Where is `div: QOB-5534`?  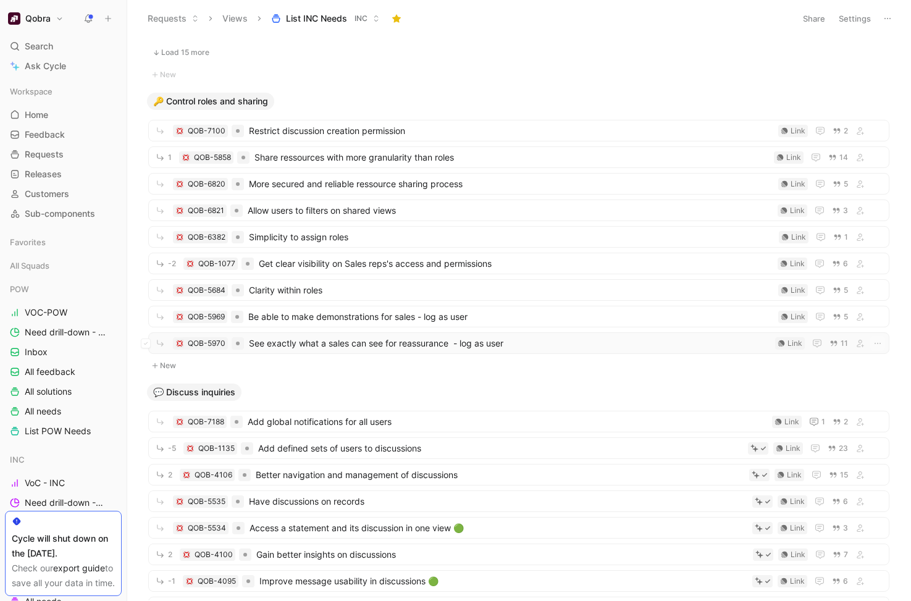
div: QOB-5534 is located at coordinates (207, 528).